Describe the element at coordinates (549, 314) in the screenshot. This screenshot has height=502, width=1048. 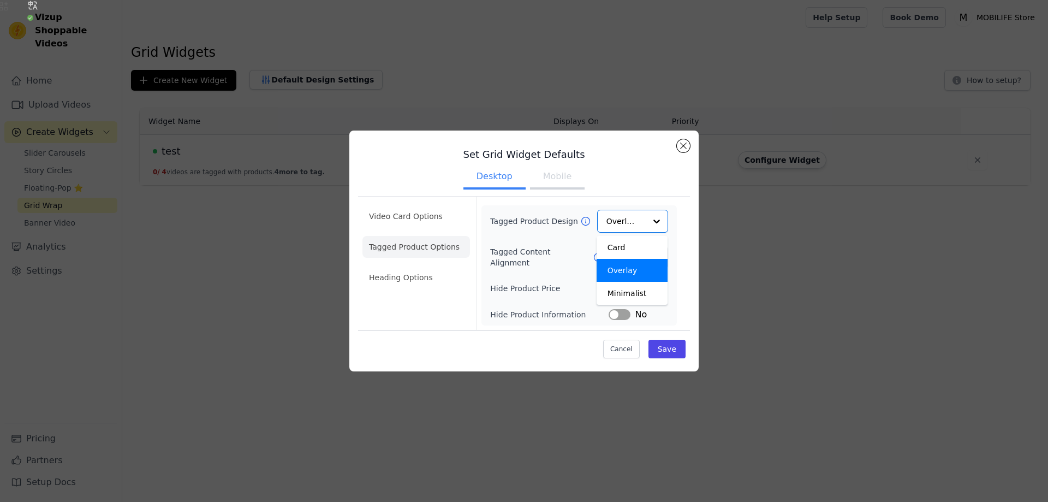
I see `label: Hide Product Information` at that location.